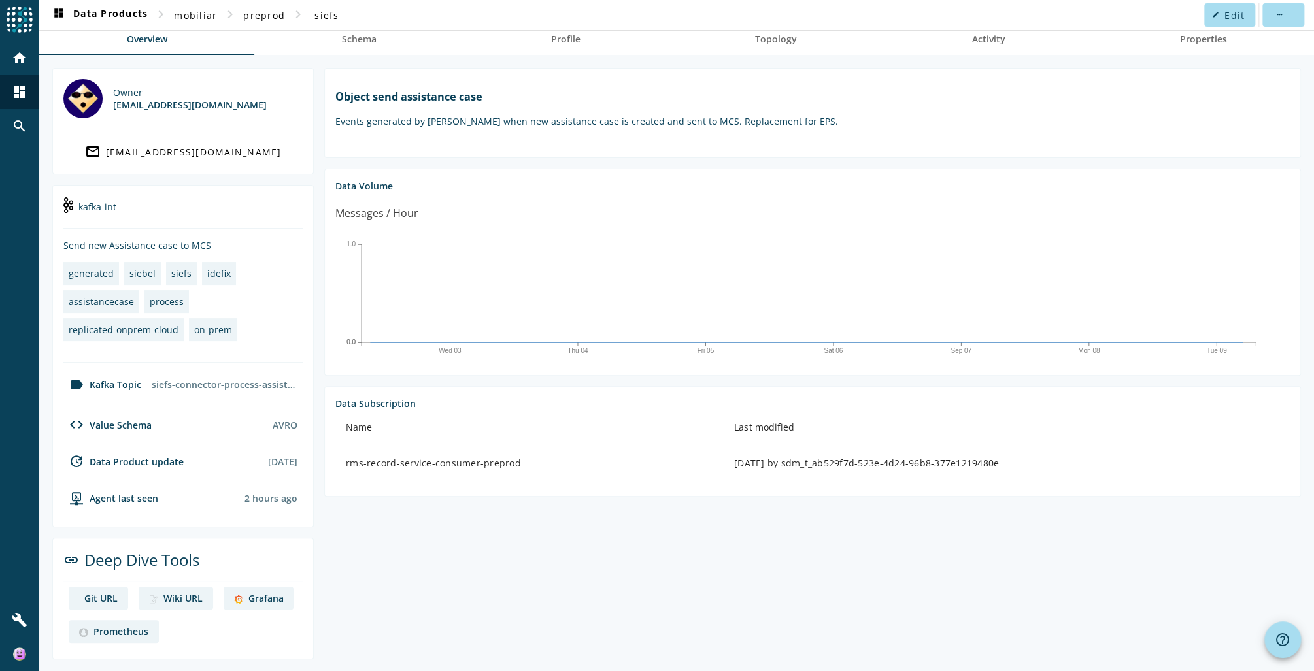  What do you see at coordinates (1283, 640) in the screenshot?
I see `mat-icon: help_outline` at bounding box center [1283, 640].